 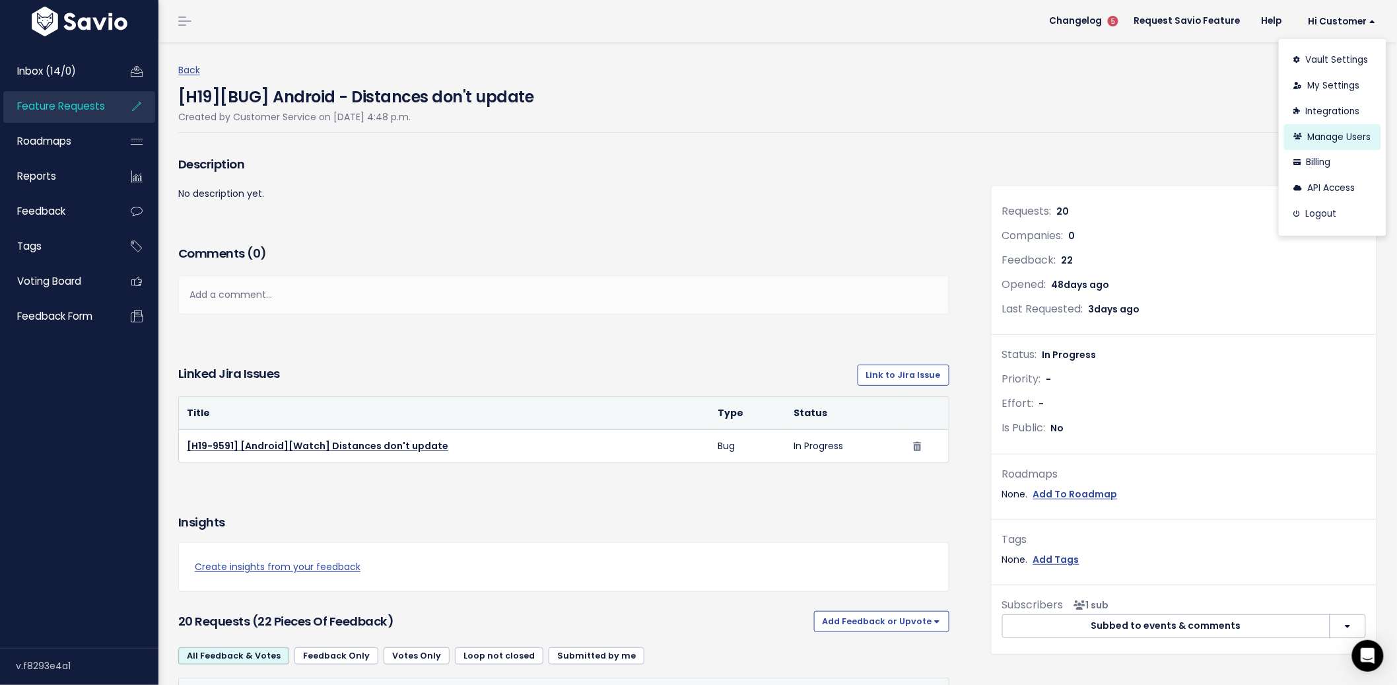 What do you see at coordinates (61, 106) in the screenshot?
I see `span: Feature Requests` at bounding box center [61, 106].